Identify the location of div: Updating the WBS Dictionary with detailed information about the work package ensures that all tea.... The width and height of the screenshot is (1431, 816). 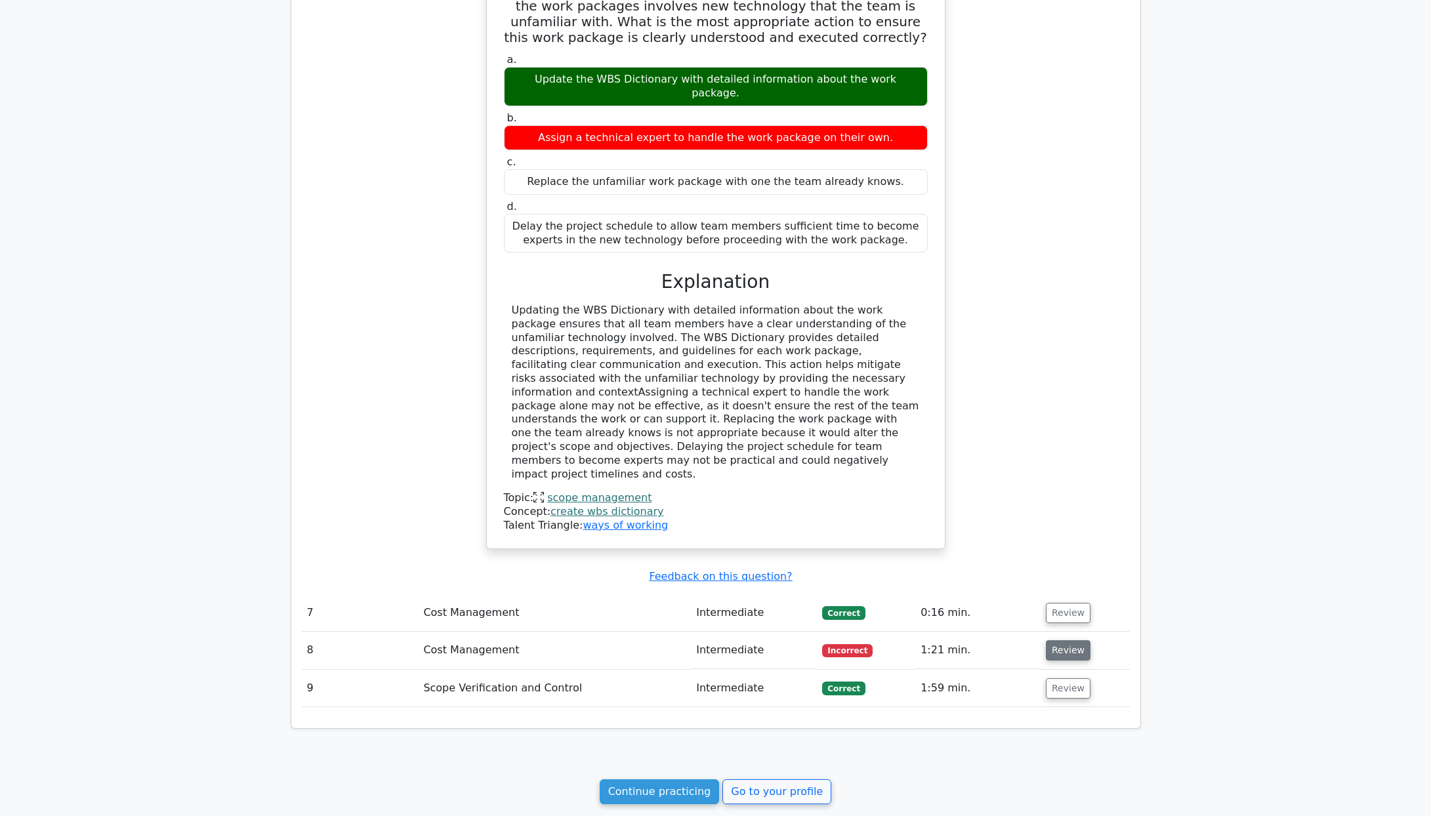
(716, 392).